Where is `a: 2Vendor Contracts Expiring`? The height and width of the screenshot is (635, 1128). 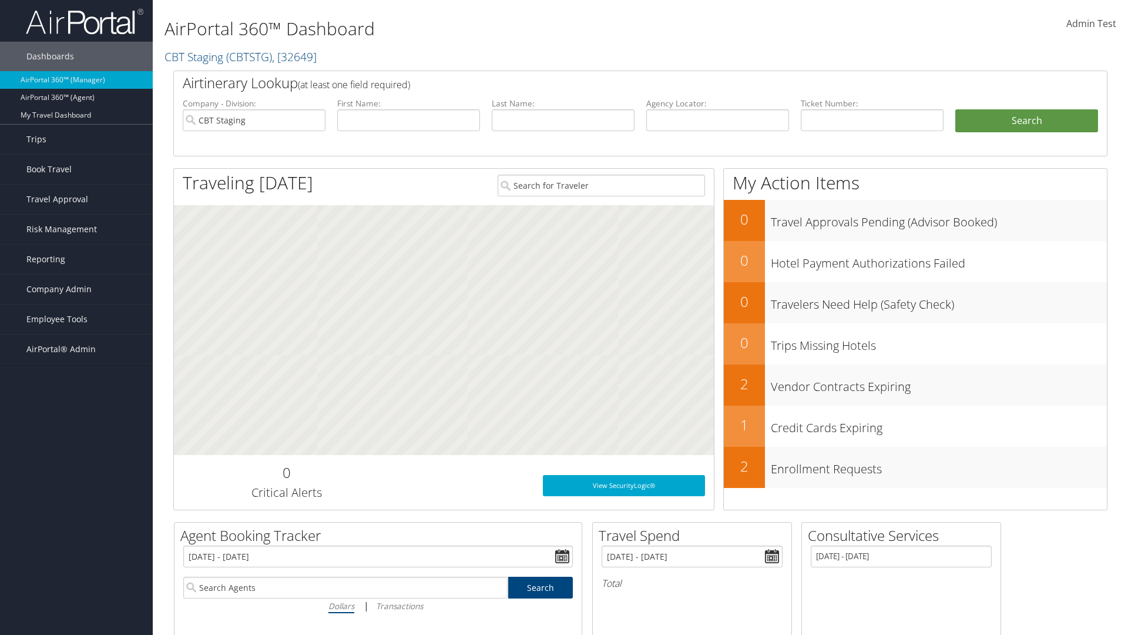 a: 2Vendor Contracts Expiring is located at coordinates (916, 385).